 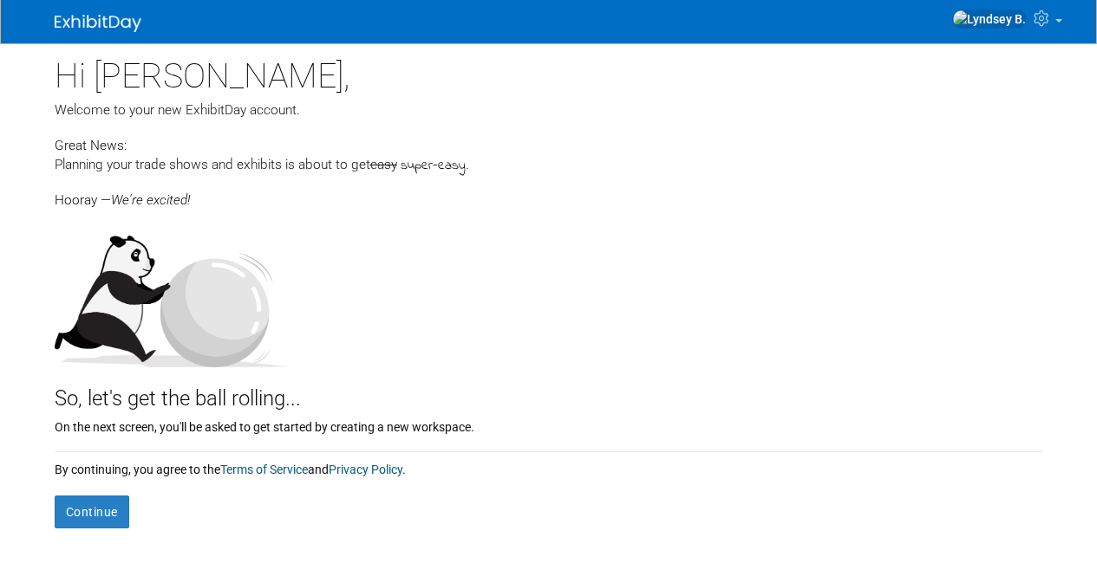 What do you see at coordinates (549, 466) in the screenshot?
I see `div: By continuing, you agree to the and .` at bounding box center [549, 466].